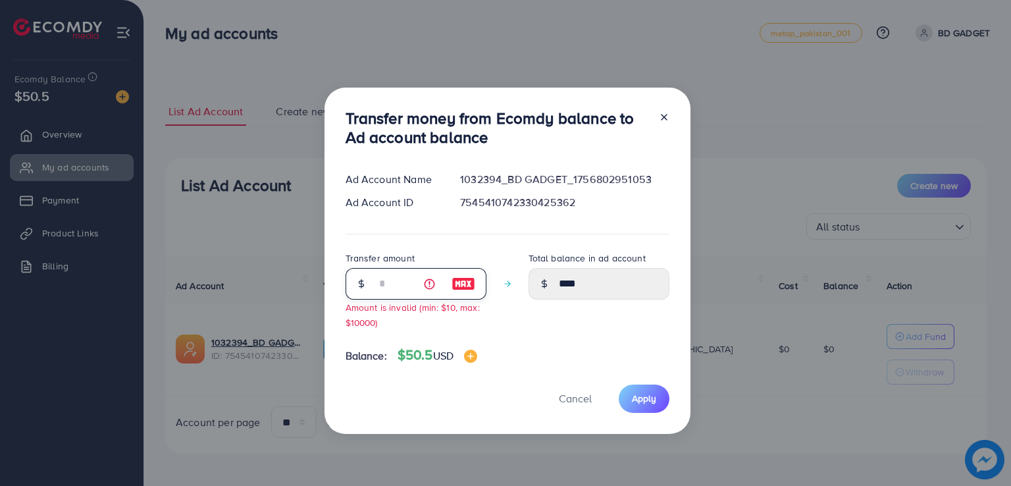 Image resolution: width=1011 pixels, height=486 pixels. I want to click on h3: Transfer money from Ecomdy balance to Ad account balance, so click(497, 128).